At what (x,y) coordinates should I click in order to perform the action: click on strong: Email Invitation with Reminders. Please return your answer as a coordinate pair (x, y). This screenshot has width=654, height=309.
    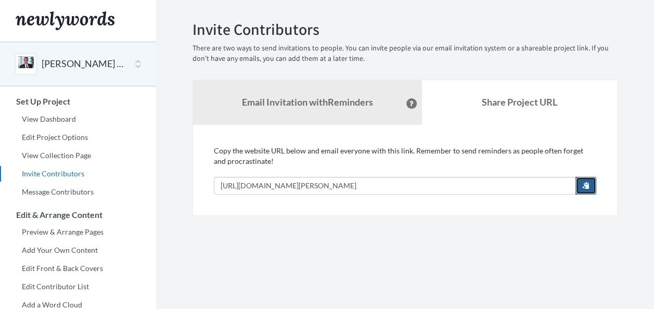
    Looking at the image, I should click on (308, 102).